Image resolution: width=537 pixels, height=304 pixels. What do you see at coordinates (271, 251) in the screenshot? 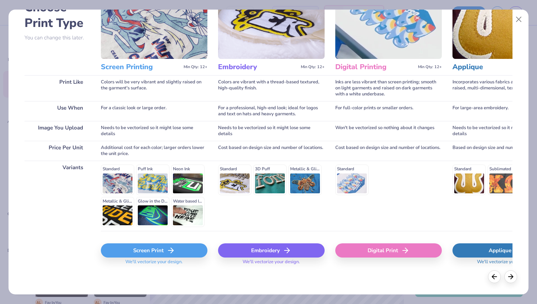
I see `div: Embroidery` at bounding box center [271, 251].